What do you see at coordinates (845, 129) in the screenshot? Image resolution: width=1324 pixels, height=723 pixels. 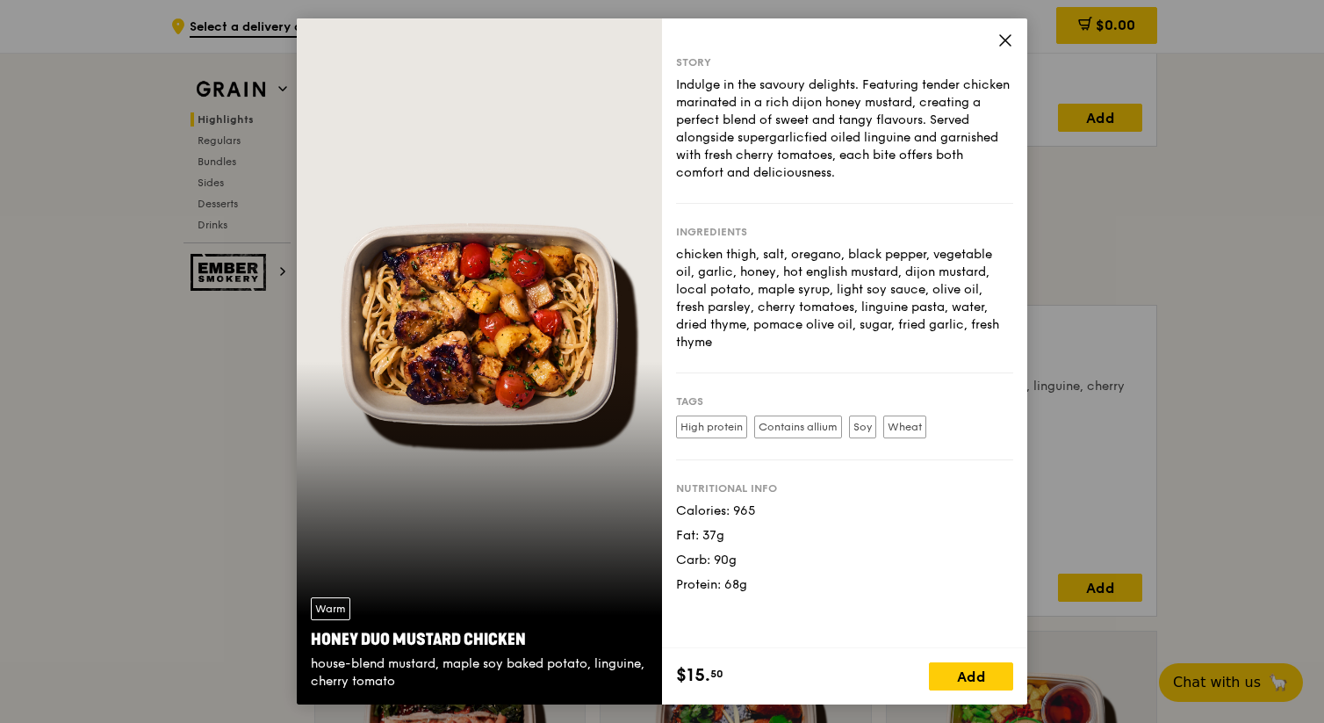 I see `div: Indulge in the savoury delights. Featuring tender chicken marinated in a rich dijon honey mustard...` at bounding box center [845, 129].